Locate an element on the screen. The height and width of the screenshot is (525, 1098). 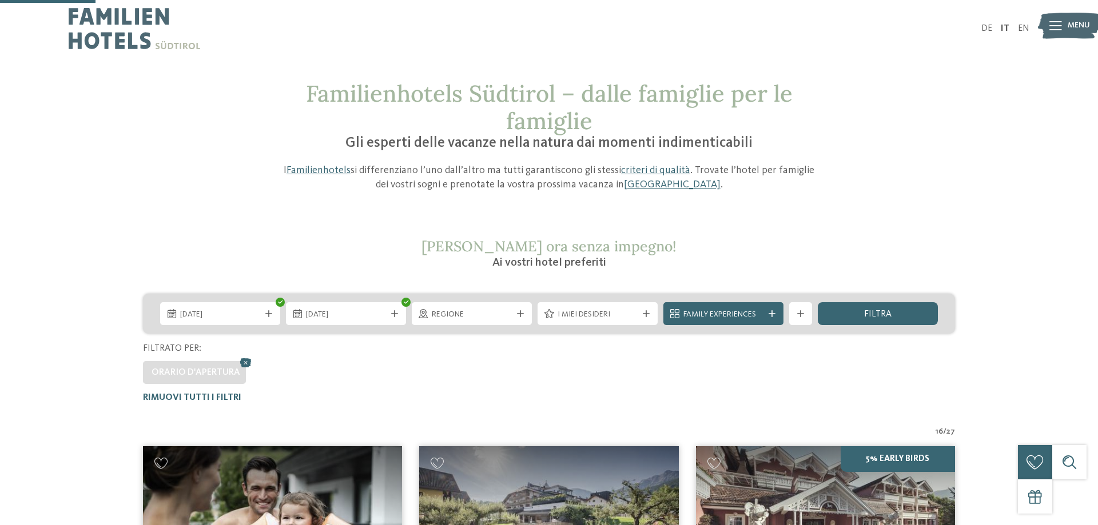
span: Familienhotels Südtirol – dalle famiglie per le famiglie is located at coordinates (549, 107).